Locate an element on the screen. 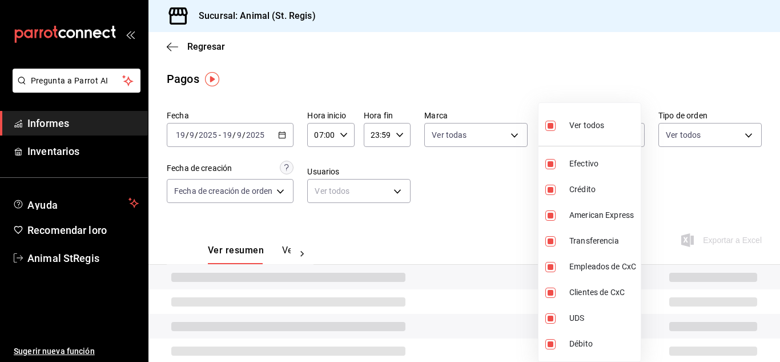 The width and height of the screenshot is (780, 362). font: Crédito is located at coordinates (583, 189).